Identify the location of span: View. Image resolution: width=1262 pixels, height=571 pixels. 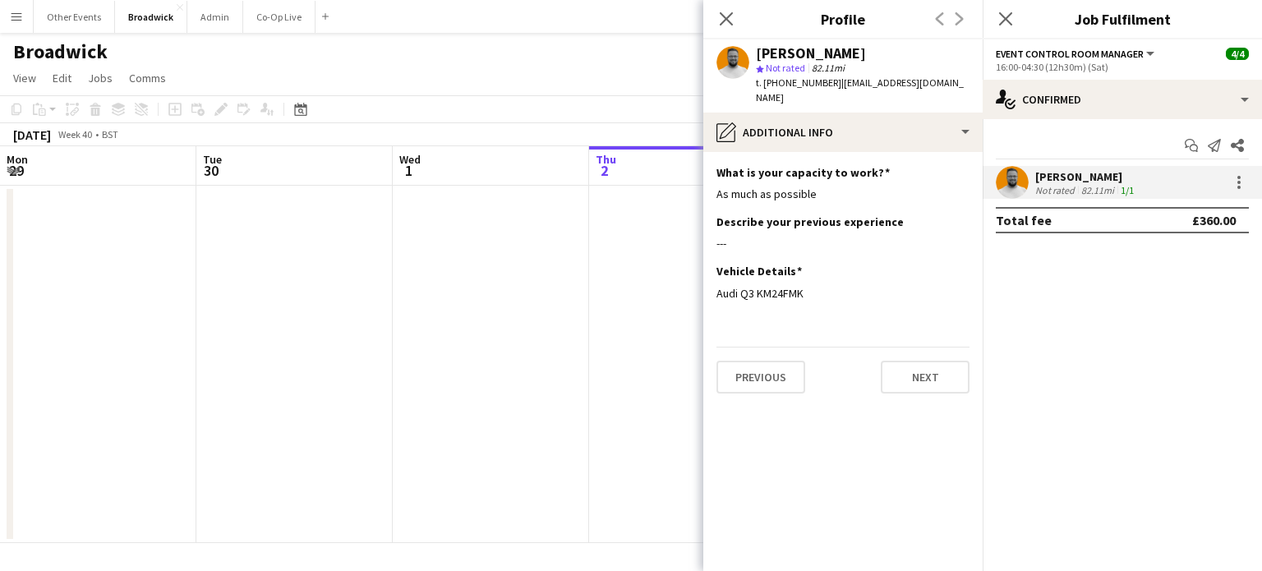
(25, 78).